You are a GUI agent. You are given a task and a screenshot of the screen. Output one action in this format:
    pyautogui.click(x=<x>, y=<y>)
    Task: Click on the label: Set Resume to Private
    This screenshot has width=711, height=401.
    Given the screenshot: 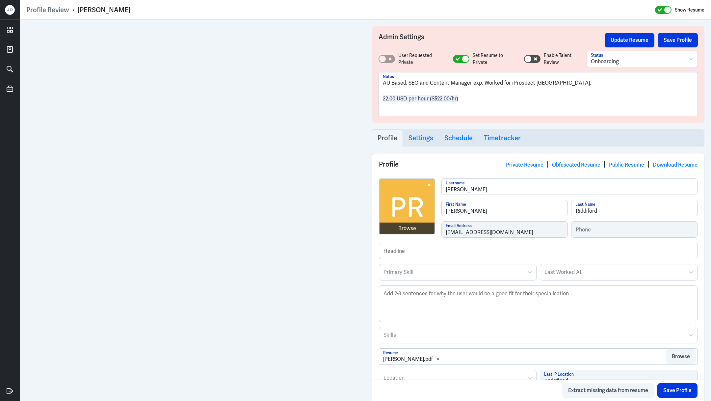 What is the action you would take?
    pyautogui.click(x=495, y=59)
    